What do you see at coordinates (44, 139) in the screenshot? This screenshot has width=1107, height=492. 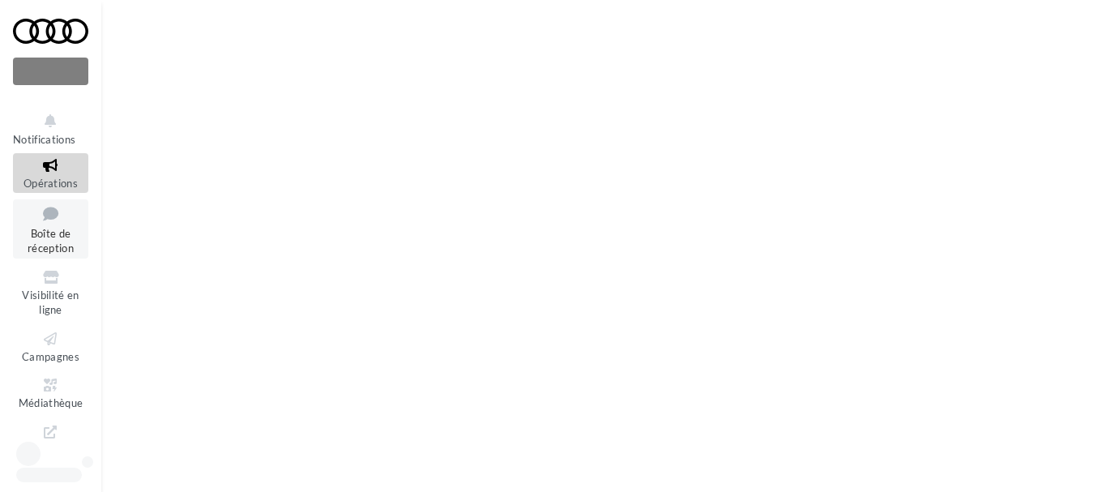 I see `span: Notifications` at bounding box center [44, 139].